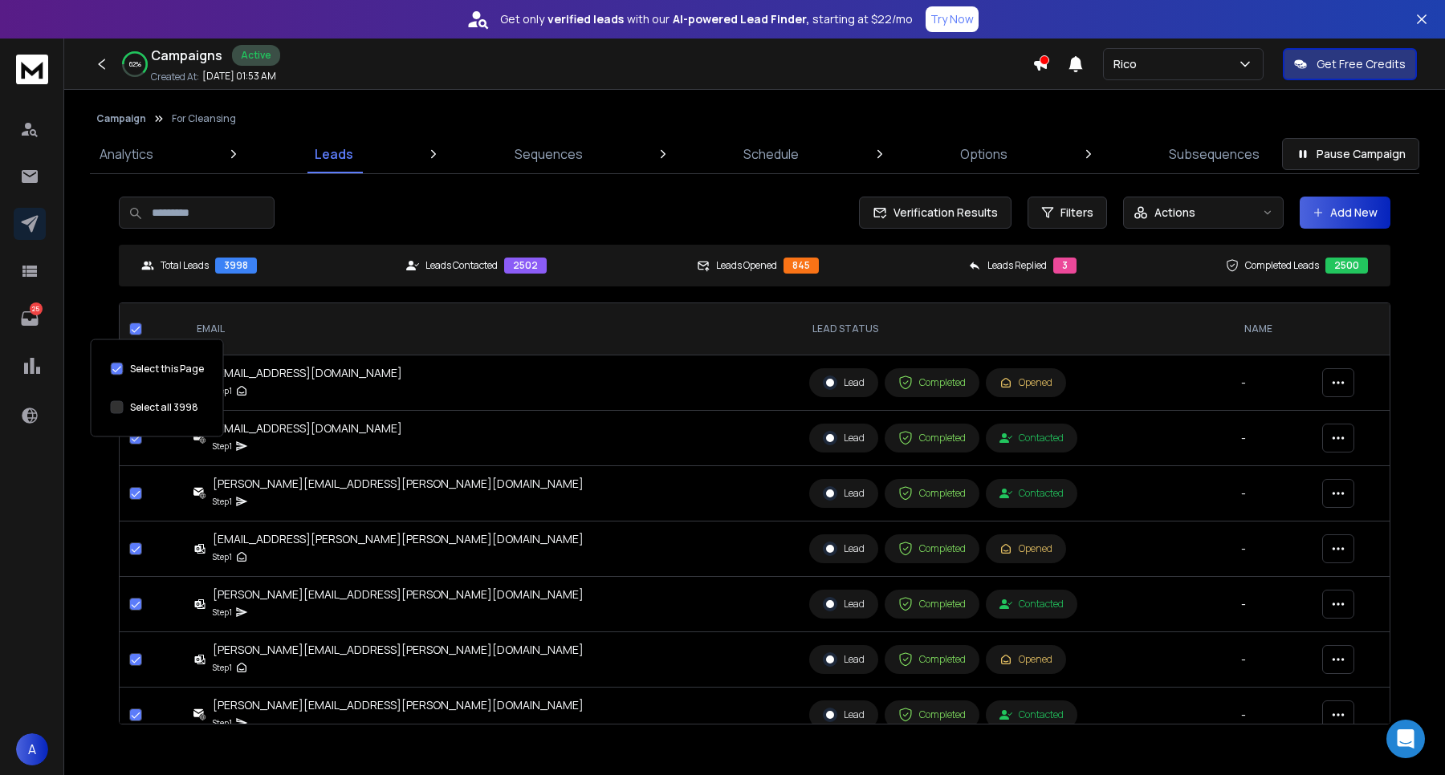 The width and height of the screenshot is (1445, 775). What do you see at coordinates (585, 19) in the screenshot?
I see `strong: verified leads` at bounding box center [585, 19].